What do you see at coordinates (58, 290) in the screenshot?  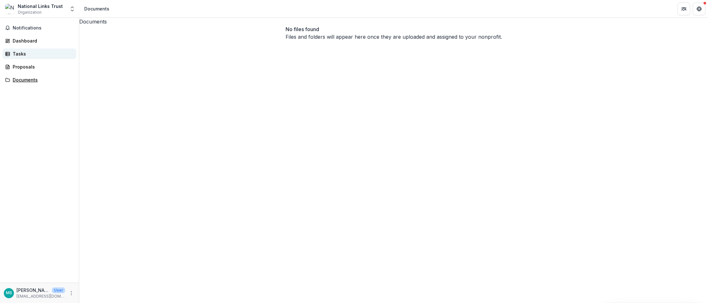 I see `p: User` at bounding box center [58, 290].